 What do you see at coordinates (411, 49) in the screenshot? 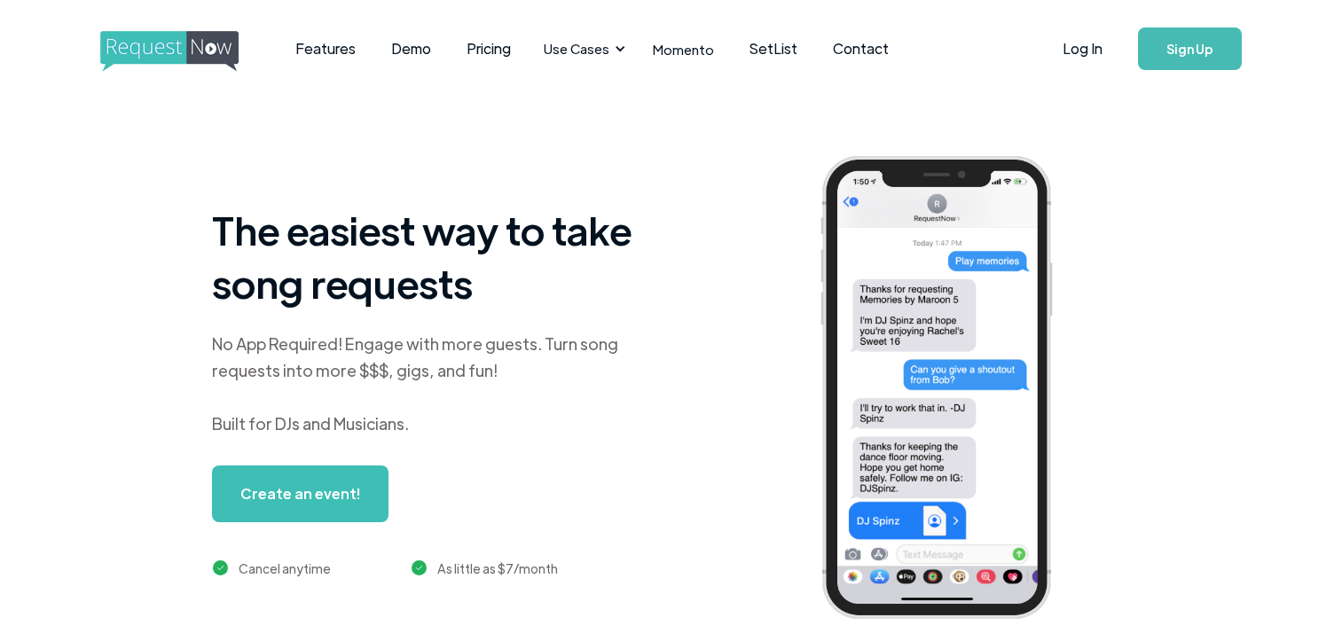
I see `a: Demo` at bounding box center [411, 49].